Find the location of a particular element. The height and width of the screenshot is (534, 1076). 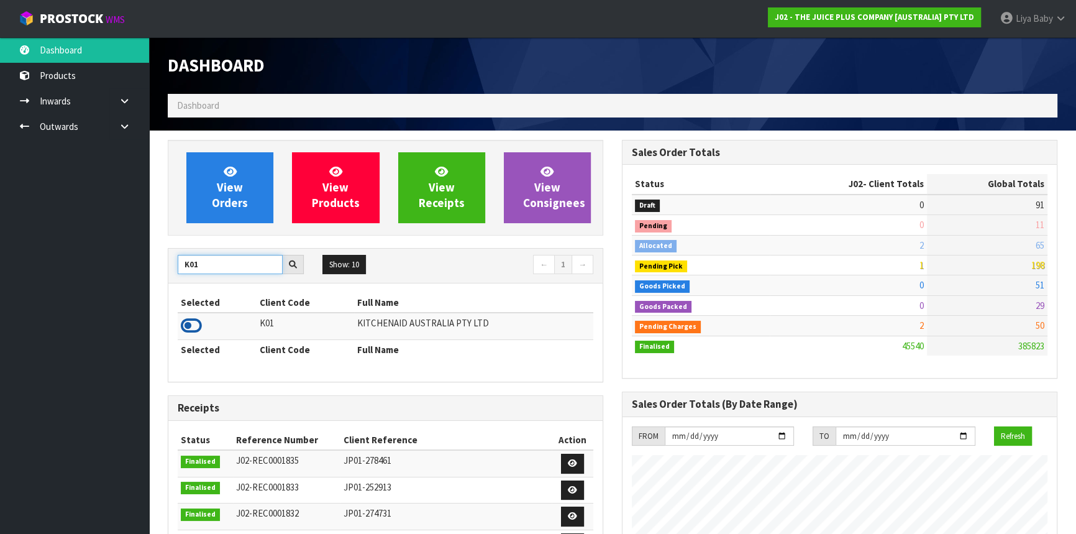

span: 29 is located at coordinates (1040, 305).